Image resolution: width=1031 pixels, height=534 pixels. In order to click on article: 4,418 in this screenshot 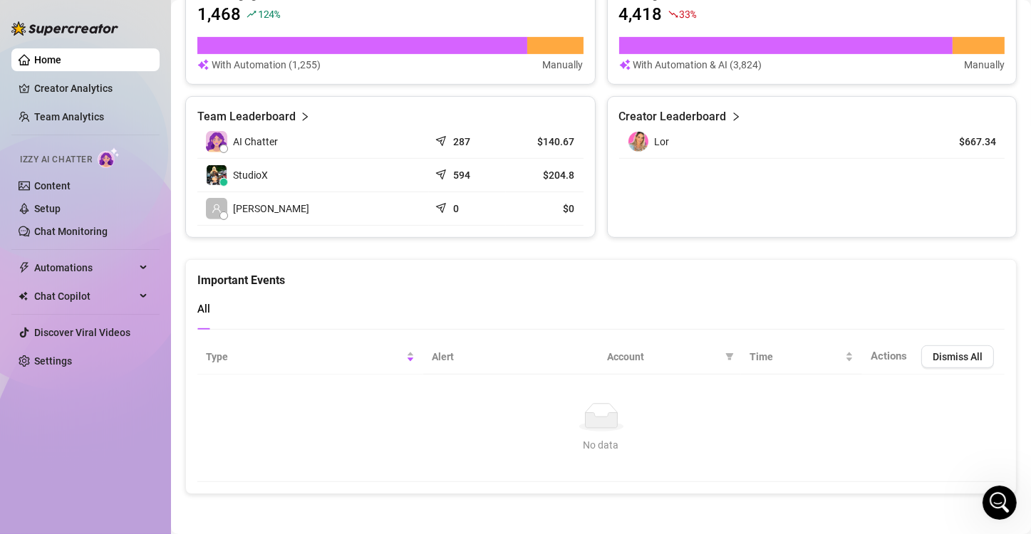, I will do `click(640, 14)`.